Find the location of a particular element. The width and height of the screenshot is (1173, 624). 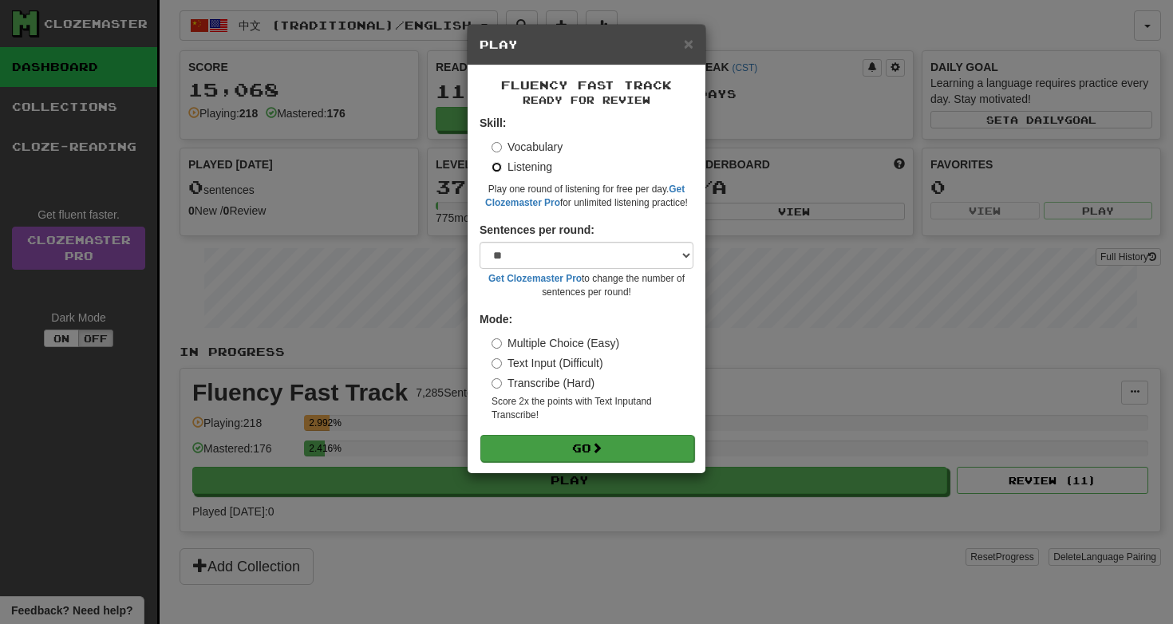

strong: Mode: is located at coordinates (496, 319).